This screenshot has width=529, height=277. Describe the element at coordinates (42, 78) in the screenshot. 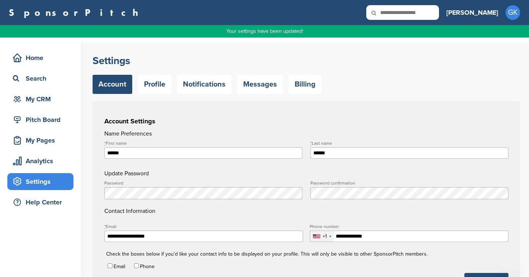

I see `div: Search` at that location.